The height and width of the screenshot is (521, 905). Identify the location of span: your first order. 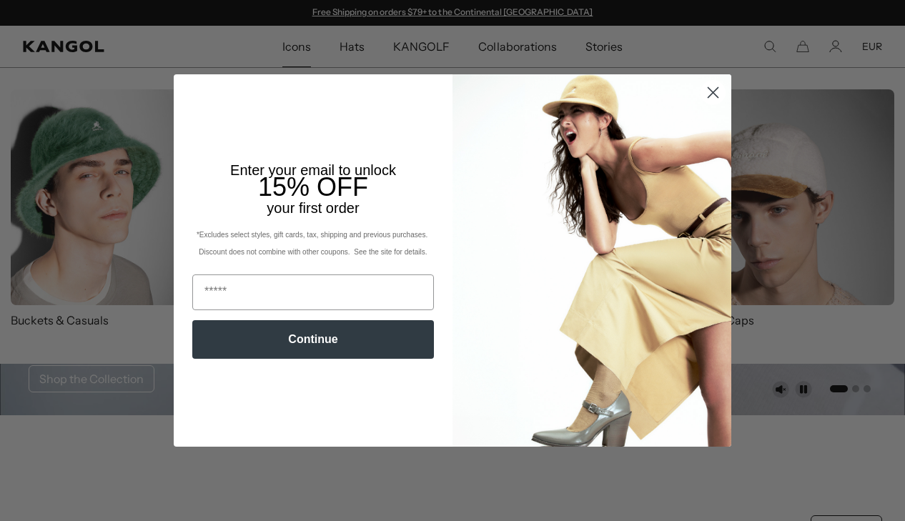
(312, 208).